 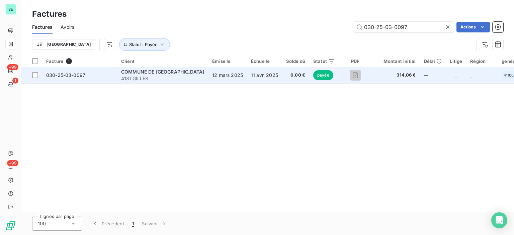 What do you see at coordinates (296, 61) in the screenshot?
I see `div: Solde dû` at bounding box center [296, 61].